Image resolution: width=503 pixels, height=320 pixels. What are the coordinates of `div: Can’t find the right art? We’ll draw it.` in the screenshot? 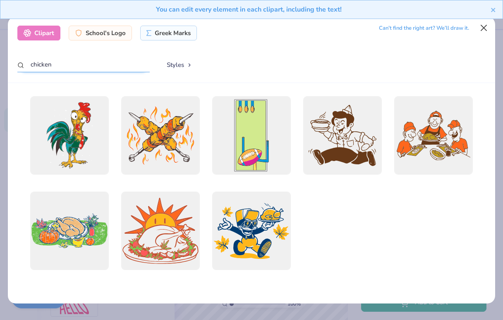 It's located at (424, 28).